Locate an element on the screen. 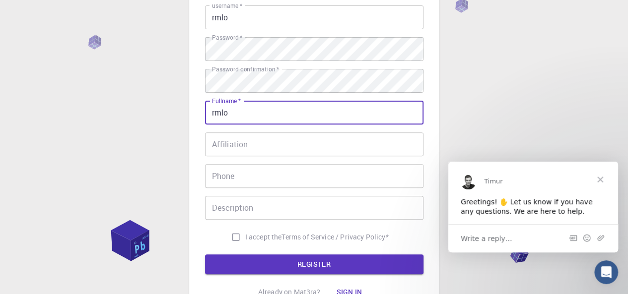 This screenshot has height=294, width=628. label: Password confirmation is located at coordinates (245, 69).